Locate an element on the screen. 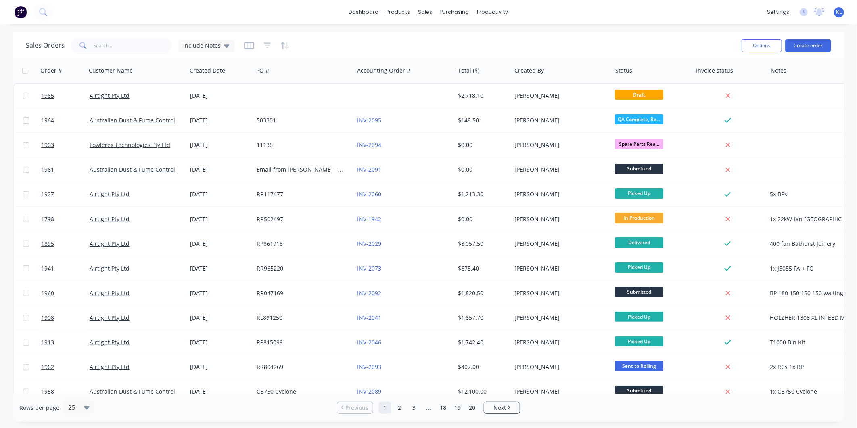 The height and width of the screenshot is (428, 857). a: 1913 is located at coordinates (65, 342).